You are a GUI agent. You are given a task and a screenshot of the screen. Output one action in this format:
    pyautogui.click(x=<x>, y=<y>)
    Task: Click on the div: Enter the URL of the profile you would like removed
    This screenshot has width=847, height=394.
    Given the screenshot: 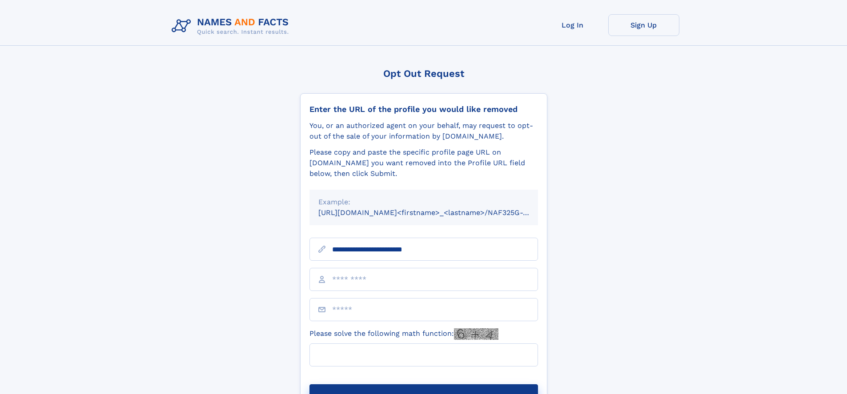 What is the action you would take?
    pyautogui.click(x=424, y=109)
    